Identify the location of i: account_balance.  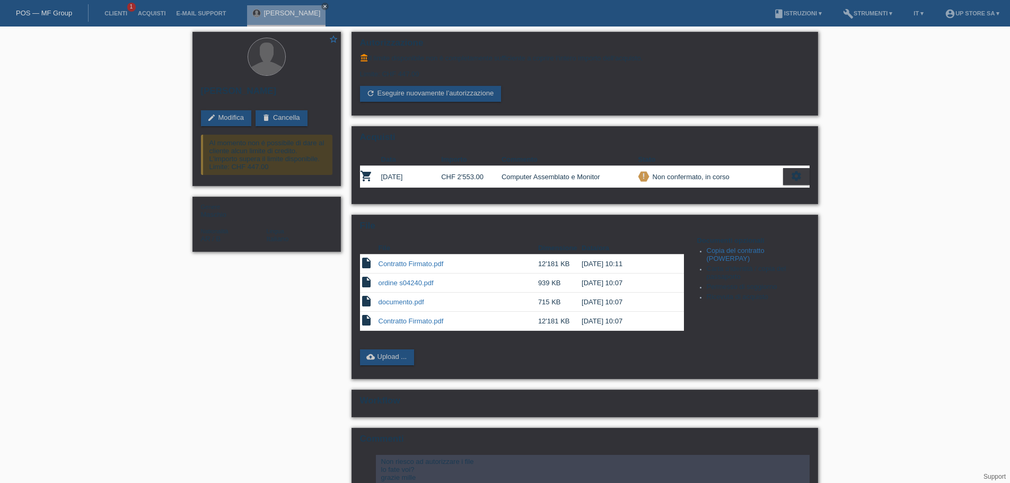
(364, 58).